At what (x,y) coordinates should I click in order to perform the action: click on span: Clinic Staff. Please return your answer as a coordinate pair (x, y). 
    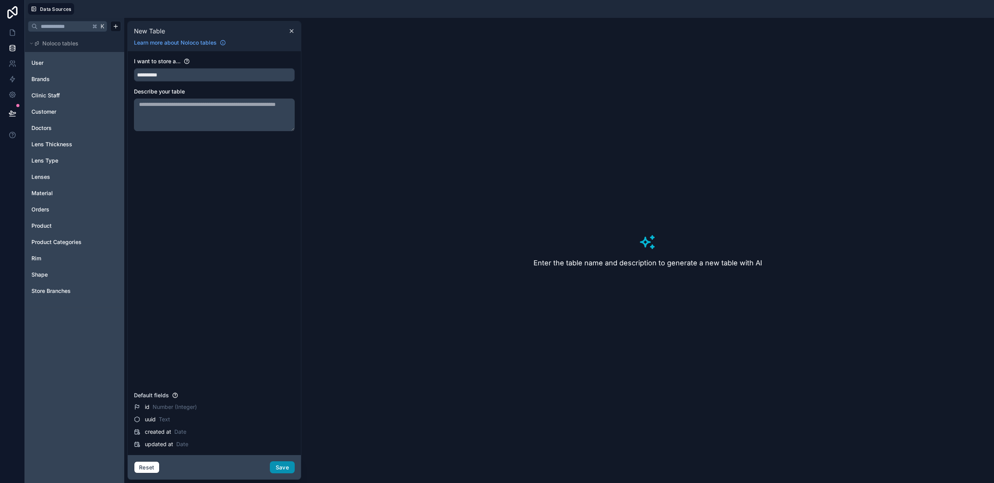
    Looking at the image, I should click on (45, 95).